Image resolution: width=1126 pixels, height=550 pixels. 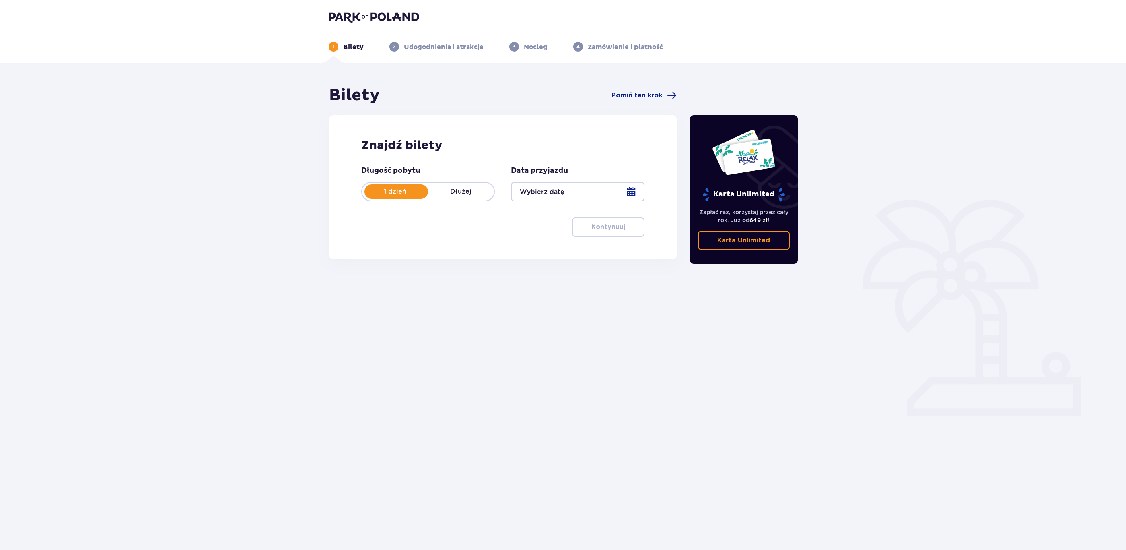 What do you see at coordinates (539, 171) in the screenshot?
I see `p: Data przyjazdu` at bounding box center [539, 171].